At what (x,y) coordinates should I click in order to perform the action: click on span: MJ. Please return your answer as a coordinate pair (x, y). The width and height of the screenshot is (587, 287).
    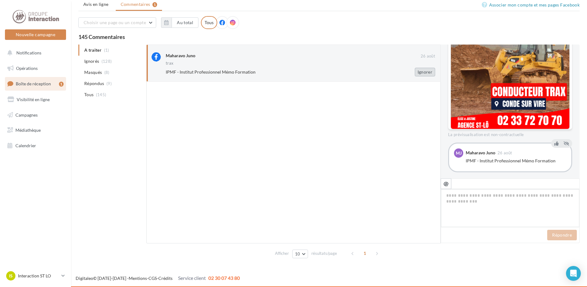
    Looking at the image, I should click on (459, 153).